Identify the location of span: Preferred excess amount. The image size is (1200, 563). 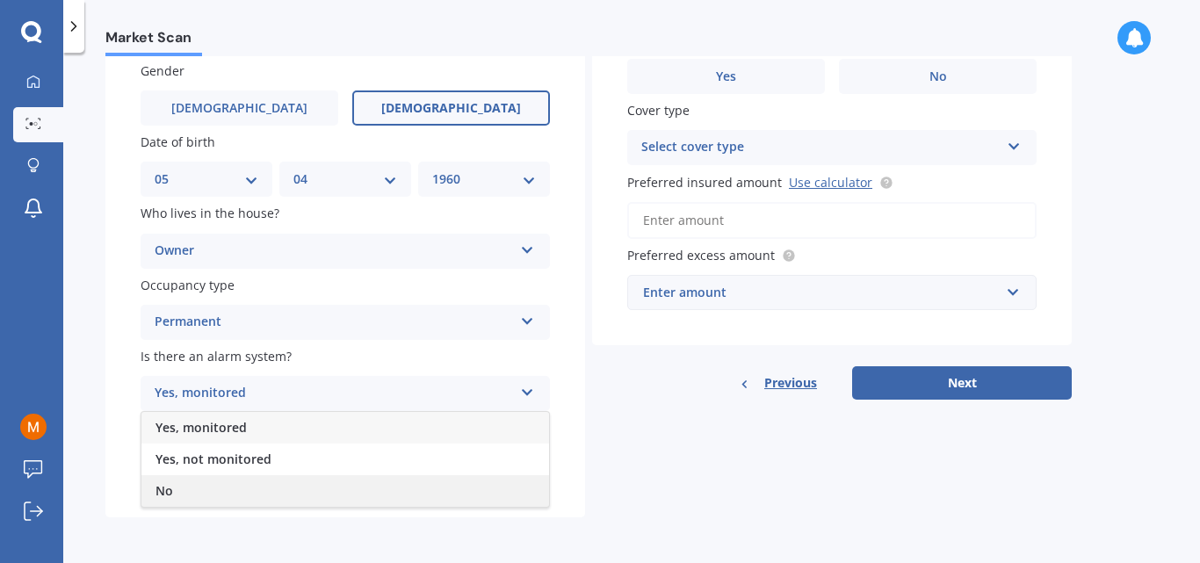
(701, 255).